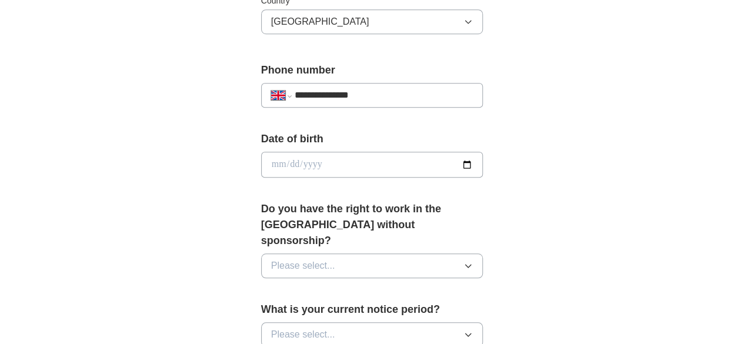  I want to click on label: What is your current notice period?, so click(372, 309).